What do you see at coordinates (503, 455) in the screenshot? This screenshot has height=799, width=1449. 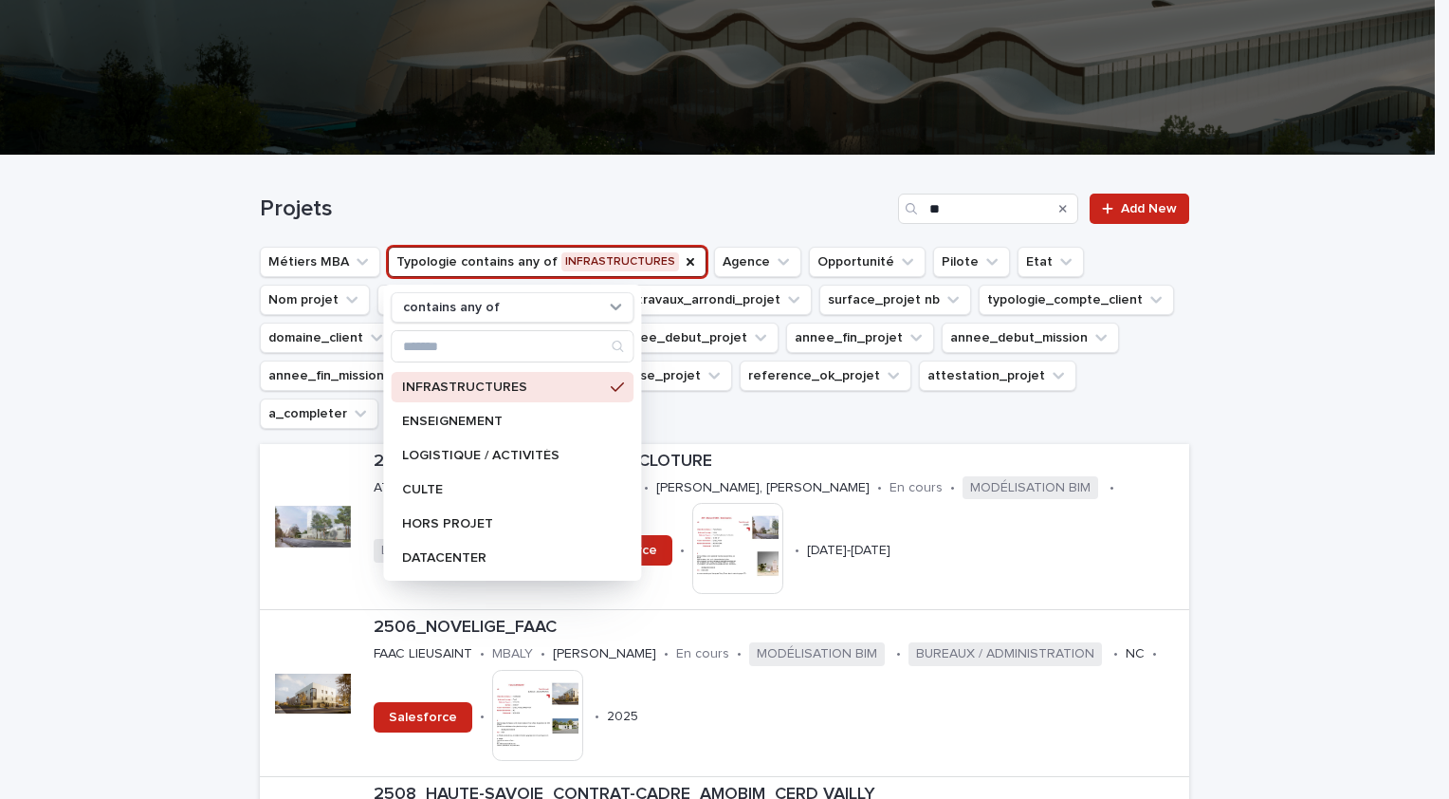 I see `p: LOGISTIQUE / ACTIVITÉS` at bounding box center [503, 455].